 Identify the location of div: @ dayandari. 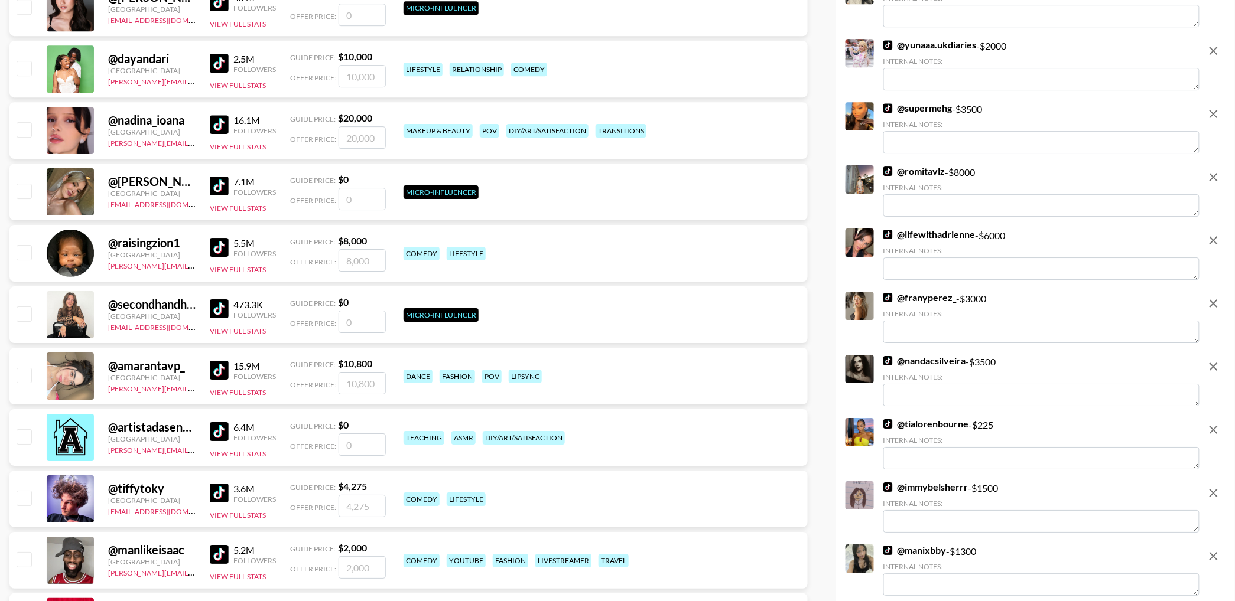
(152, 58).